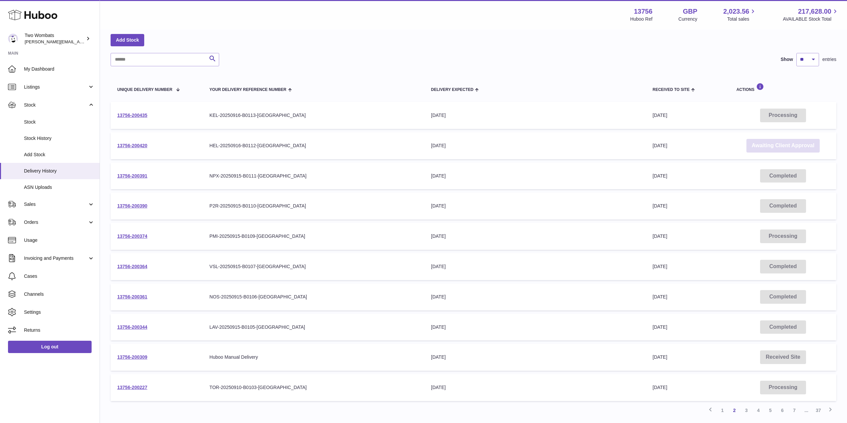 The width and height of the screenshot is (847, 423). What do you see at coordinates (59, 155) in the screenshot?
I see `span: Add Stock` at bounding box center [59, 155].